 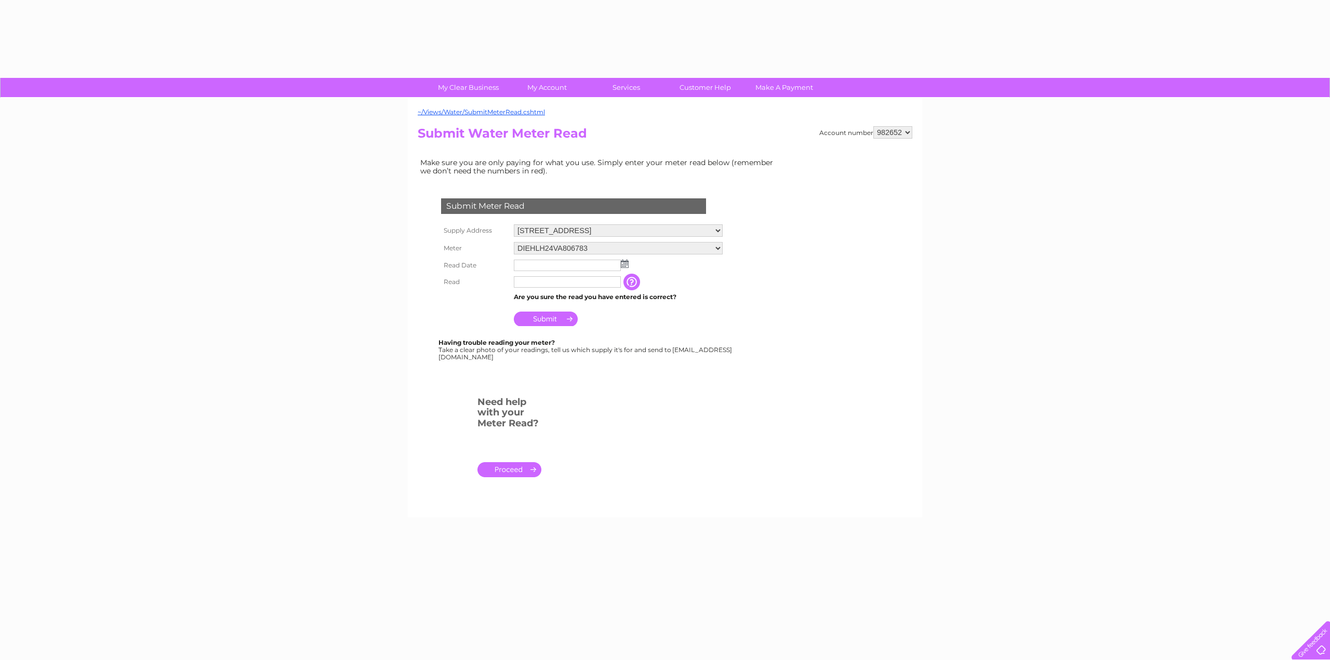 What do you see at coordinates (600, 167) in the screenshot?
I see `td: Make sure you are only paying for what you use. Simply enter your meter read below (remember we d...` at bounding box center [600, 167].